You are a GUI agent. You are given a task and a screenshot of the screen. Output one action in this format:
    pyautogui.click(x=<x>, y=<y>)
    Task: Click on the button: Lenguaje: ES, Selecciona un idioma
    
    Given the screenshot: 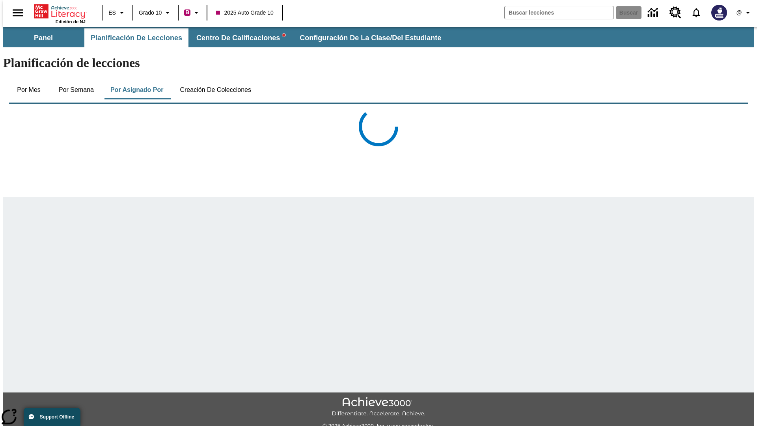 What is the action you would take?
    pyautogui.click(x=117, y=13)
    